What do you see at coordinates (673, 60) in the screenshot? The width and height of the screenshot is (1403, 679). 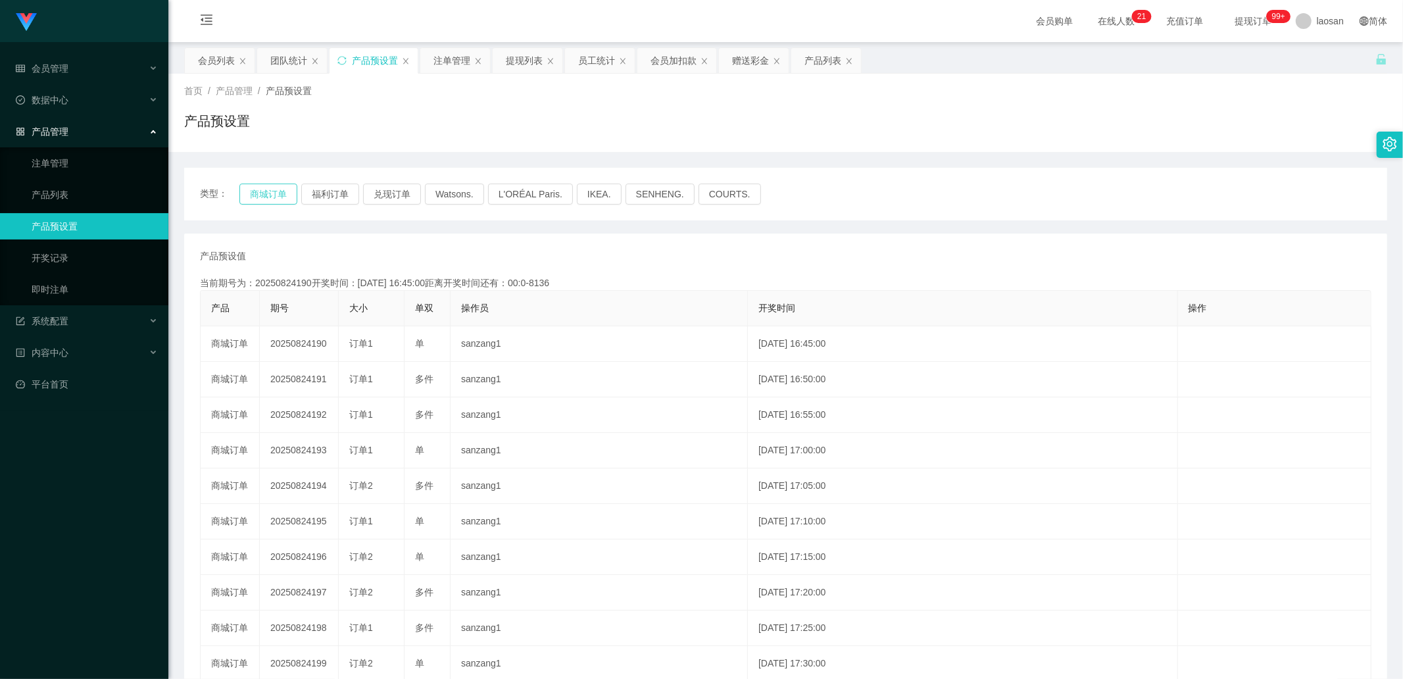 I see `div: 会员加扣款` at bounding box center [673, 60].